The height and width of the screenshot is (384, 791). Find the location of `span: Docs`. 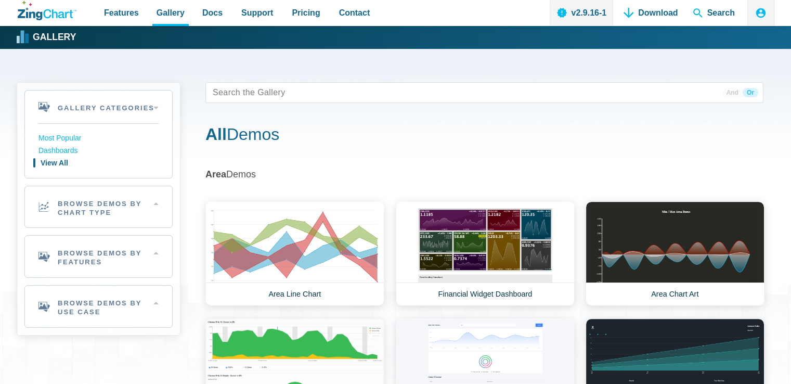

span: Docs is located at coordinates (212, 12).